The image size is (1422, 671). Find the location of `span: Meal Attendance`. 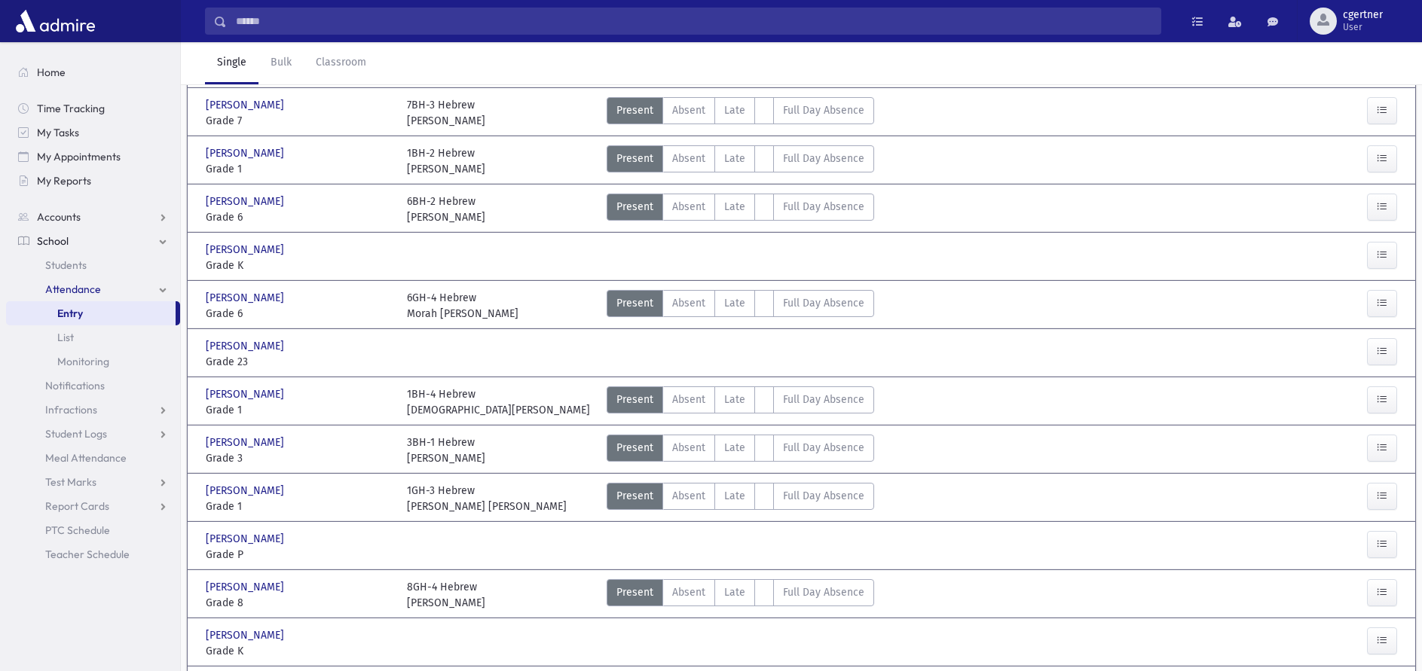

span: Meal Attendance is located at coordinates (86, 458).